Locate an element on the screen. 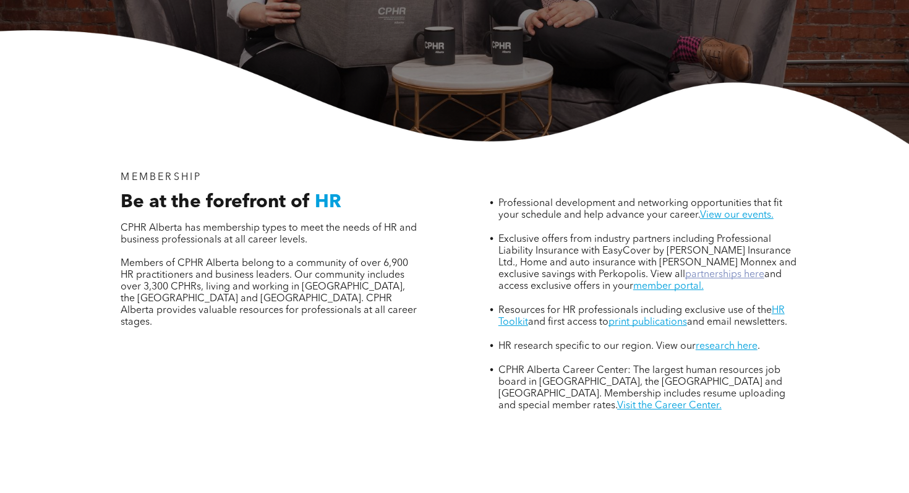 This screenshot has height=493, width=909. a: Visit the Career Center. is located at coordinates (669, 406).